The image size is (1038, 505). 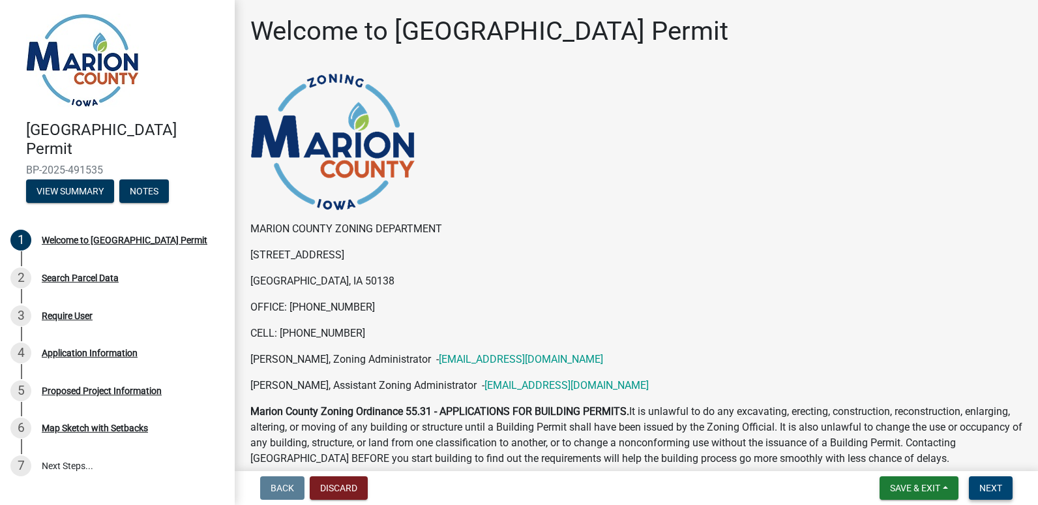 I want to click on button: Notes, so click(x=144, y=191).